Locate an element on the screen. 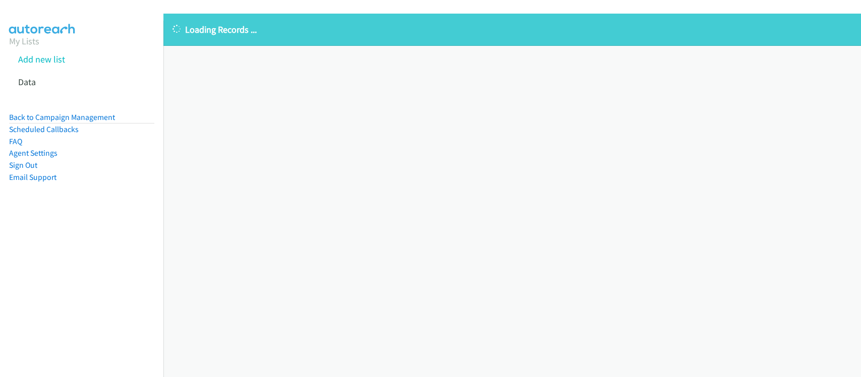 The height and width of the screenshot is (377, 861). a: Agent Settings is located at coordinates (33, 153).